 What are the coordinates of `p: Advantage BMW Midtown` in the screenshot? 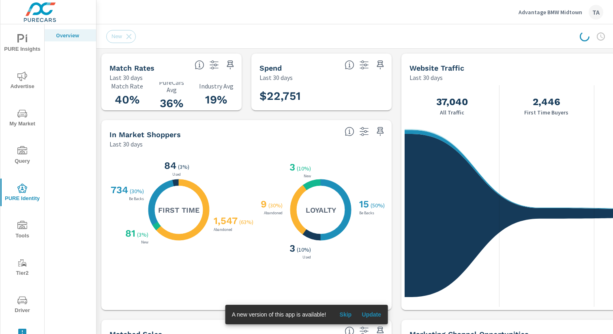 It's located at (551, 12).